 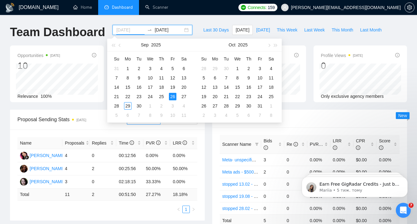 I want to click on span: filter, so click(x=257, y=144).